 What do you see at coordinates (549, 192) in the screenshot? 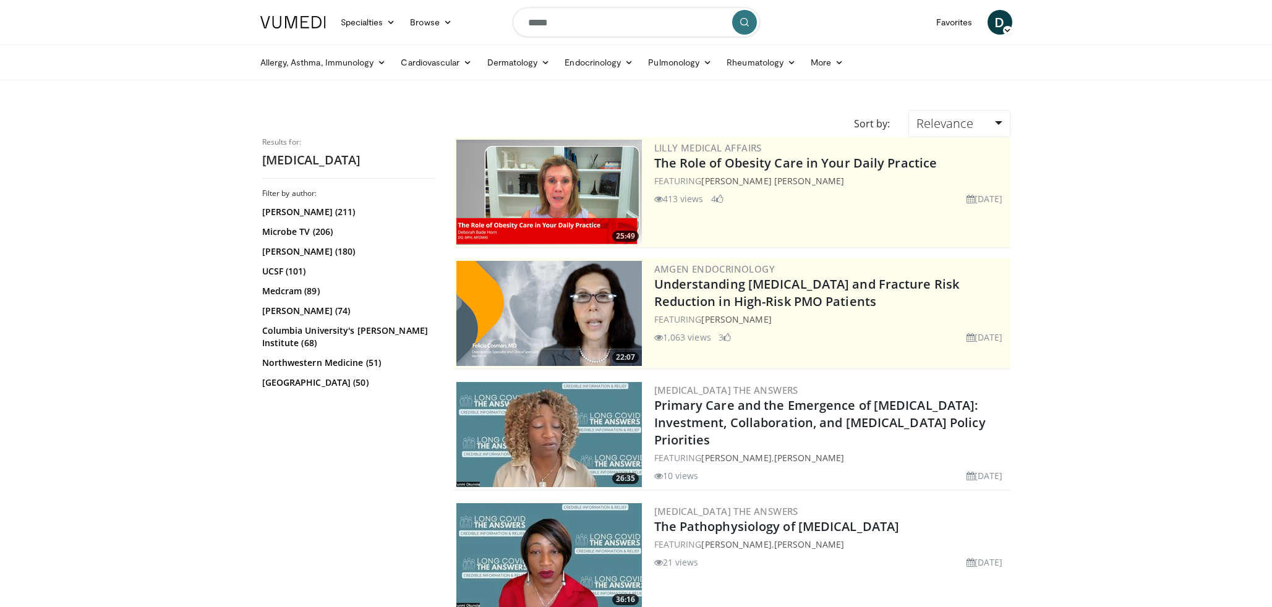
I see `a: 25:49` at bounding box center [549, 192].